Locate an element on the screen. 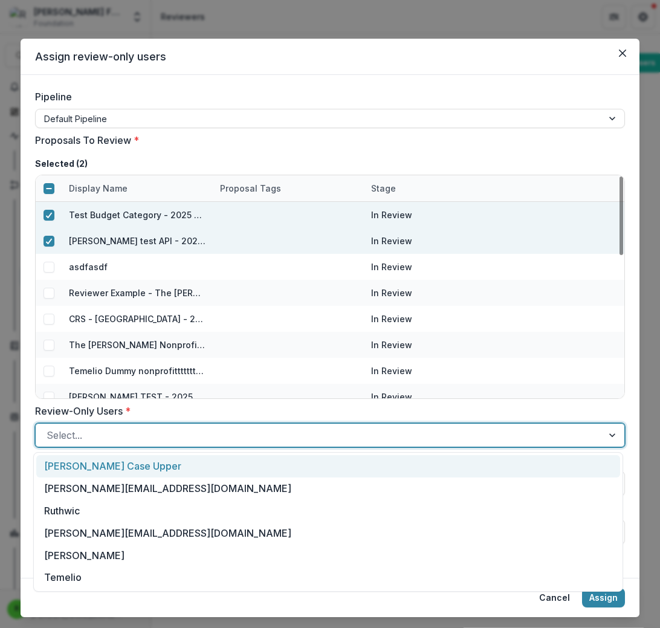 The height and width of the screenshot is (628, 660). label: Proposals To Review is located at coordinates (327, 140).